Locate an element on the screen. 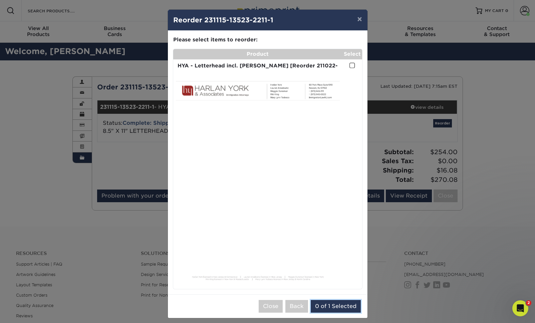  img: primo-9015-64b860a9e178f is located at coordinates (258, 180).